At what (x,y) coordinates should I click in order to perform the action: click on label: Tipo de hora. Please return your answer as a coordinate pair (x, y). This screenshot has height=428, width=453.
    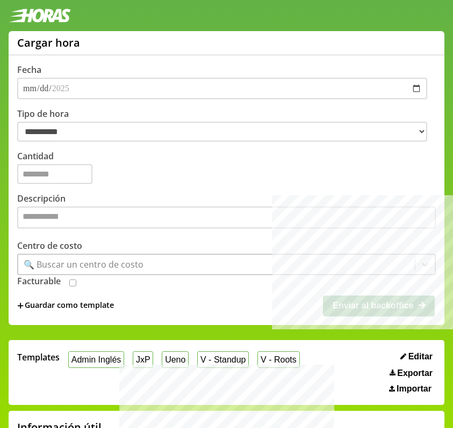
    Looking at the image, I should click on (226, 125).